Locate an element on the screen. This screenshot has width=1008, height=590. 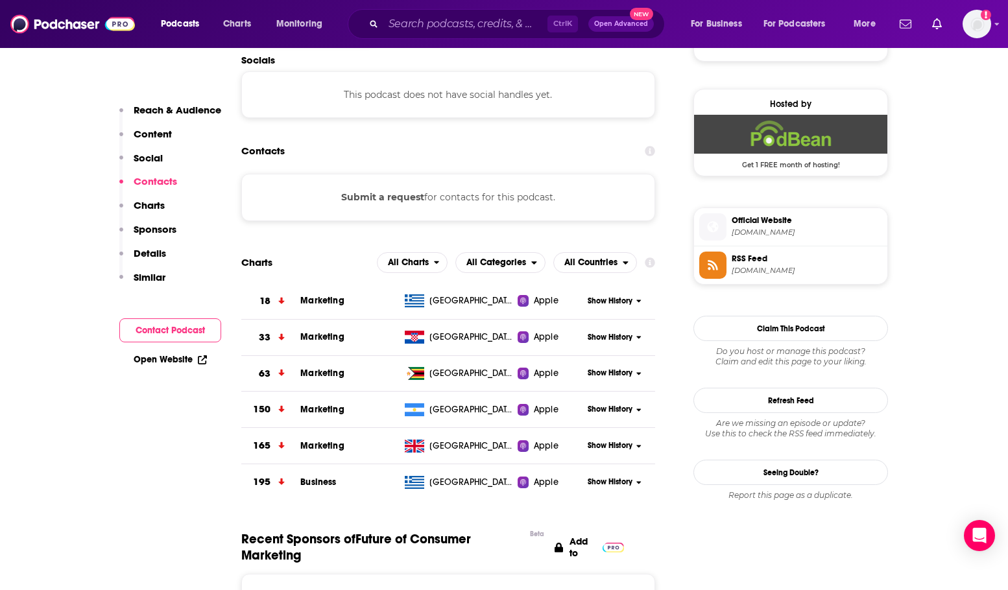
span: All Countries is located at coordinates (591, 263).